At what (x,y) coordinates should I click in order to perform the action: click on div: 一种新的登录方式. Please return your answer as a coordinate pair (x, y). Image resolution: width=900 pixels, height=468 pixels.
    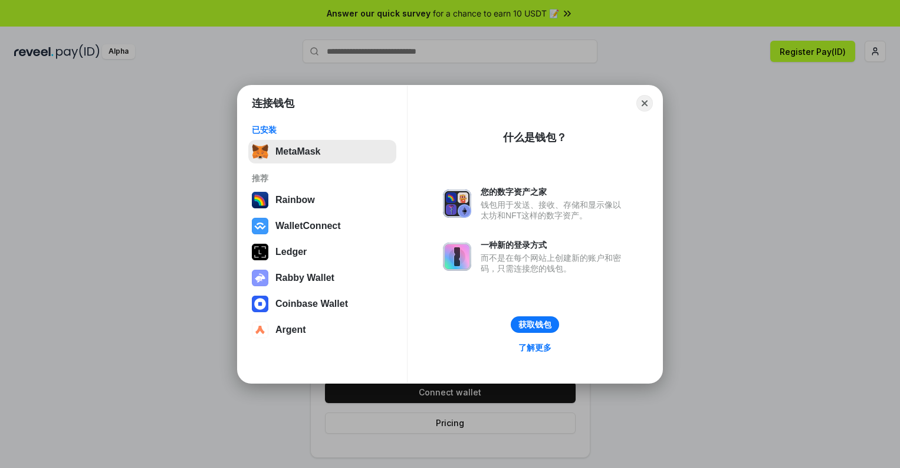
    Looking at the image, I should click on (554, 245).